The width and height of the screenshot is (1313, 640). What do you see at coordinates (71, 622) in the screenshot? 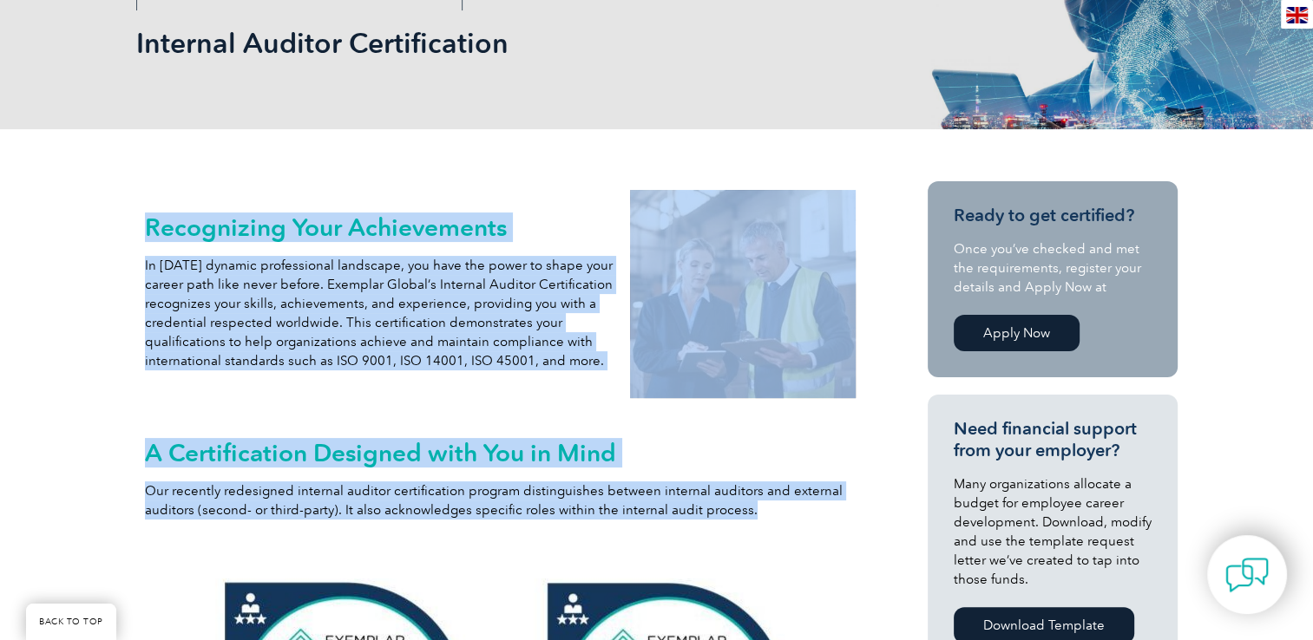
I see `a: BACK TO TOP` at bounding box center [71, 622].